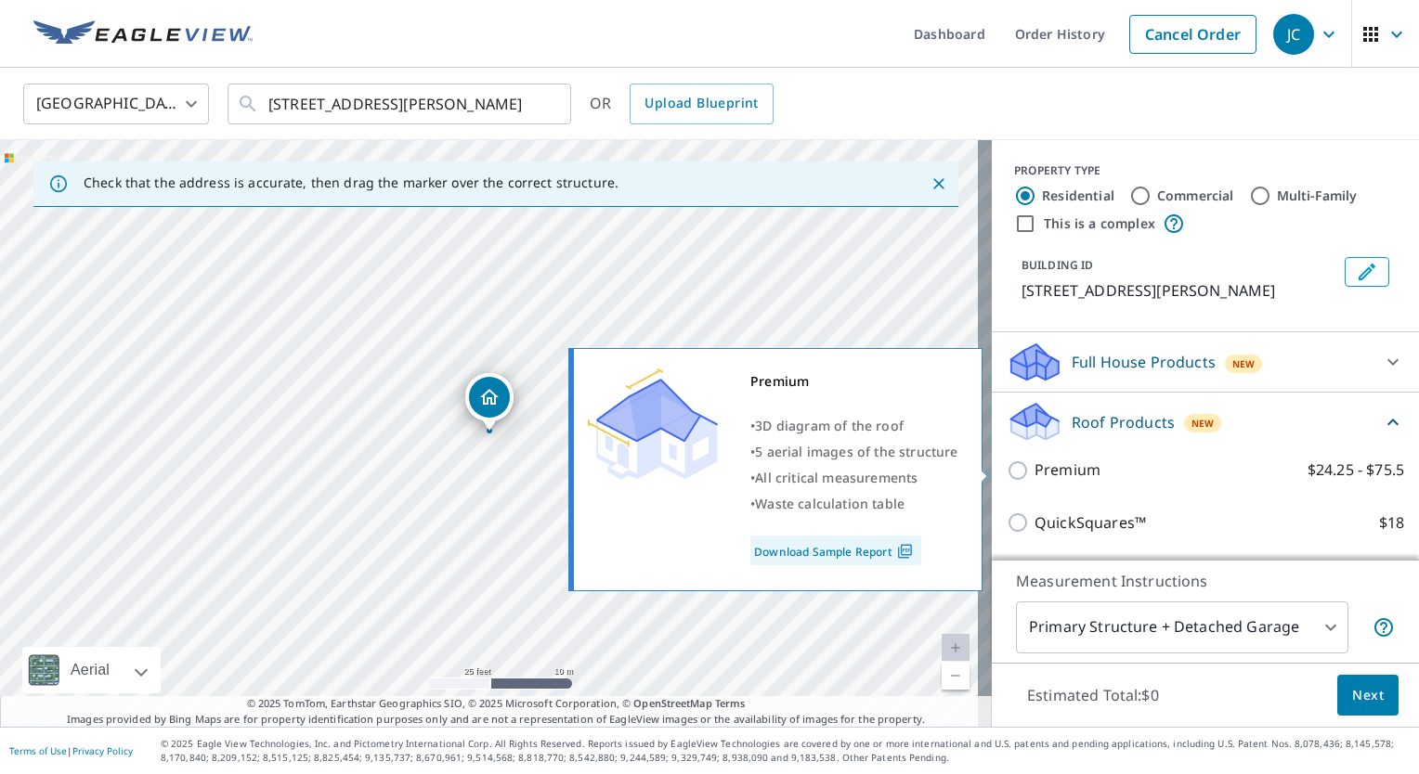 This screenshot has width=1419, height=774. Describe the element at coordinates (1093, 695) in the screenshot. I see `p: Estimated Total: $0` at that location.